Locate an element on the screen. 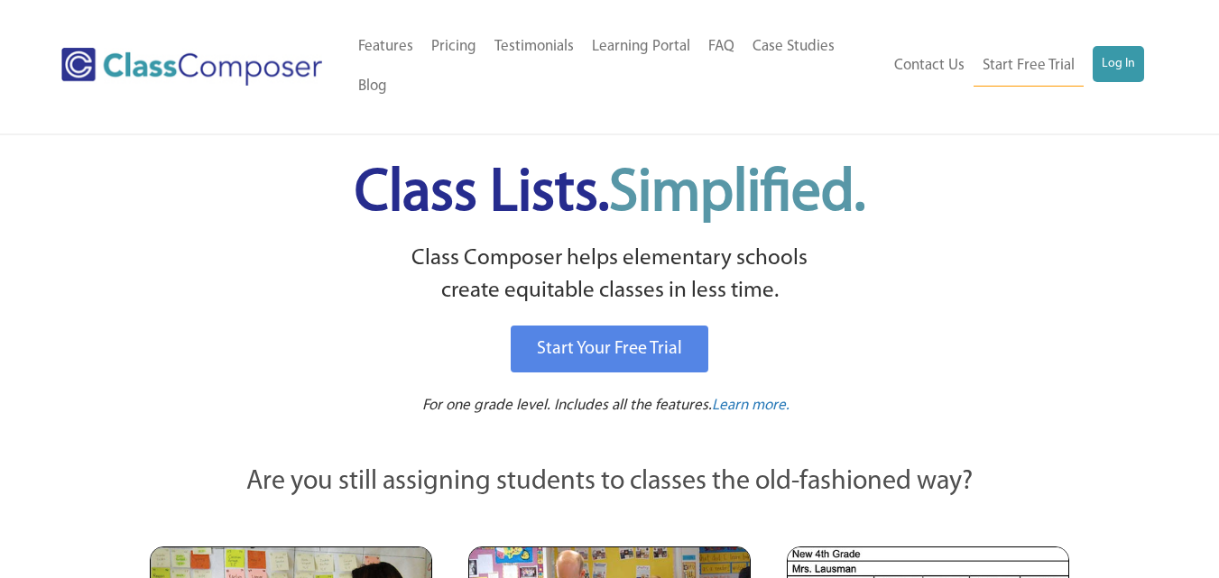 The image size is (1219, 578). a: Start Your Free Trial is located at coordinates (609, 349).